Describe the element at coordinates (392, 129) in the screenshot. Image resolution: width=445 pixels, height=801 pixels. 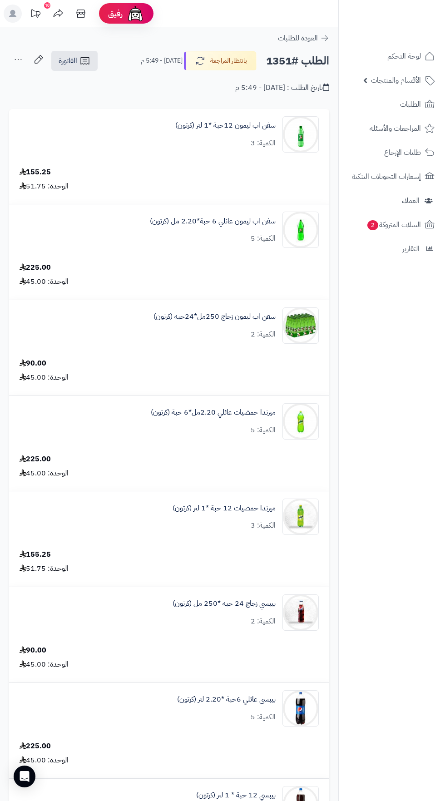
I see `a: المراجعات والأسئلة` at that location.